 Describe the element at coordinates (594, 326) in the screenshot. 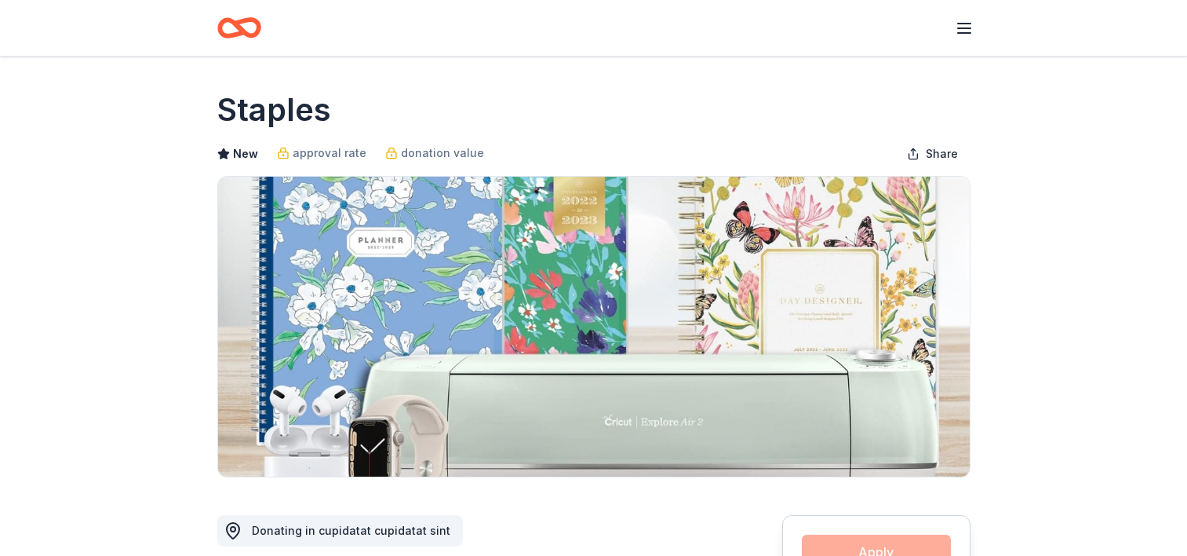

I see `img: Image for Staples` at that location.